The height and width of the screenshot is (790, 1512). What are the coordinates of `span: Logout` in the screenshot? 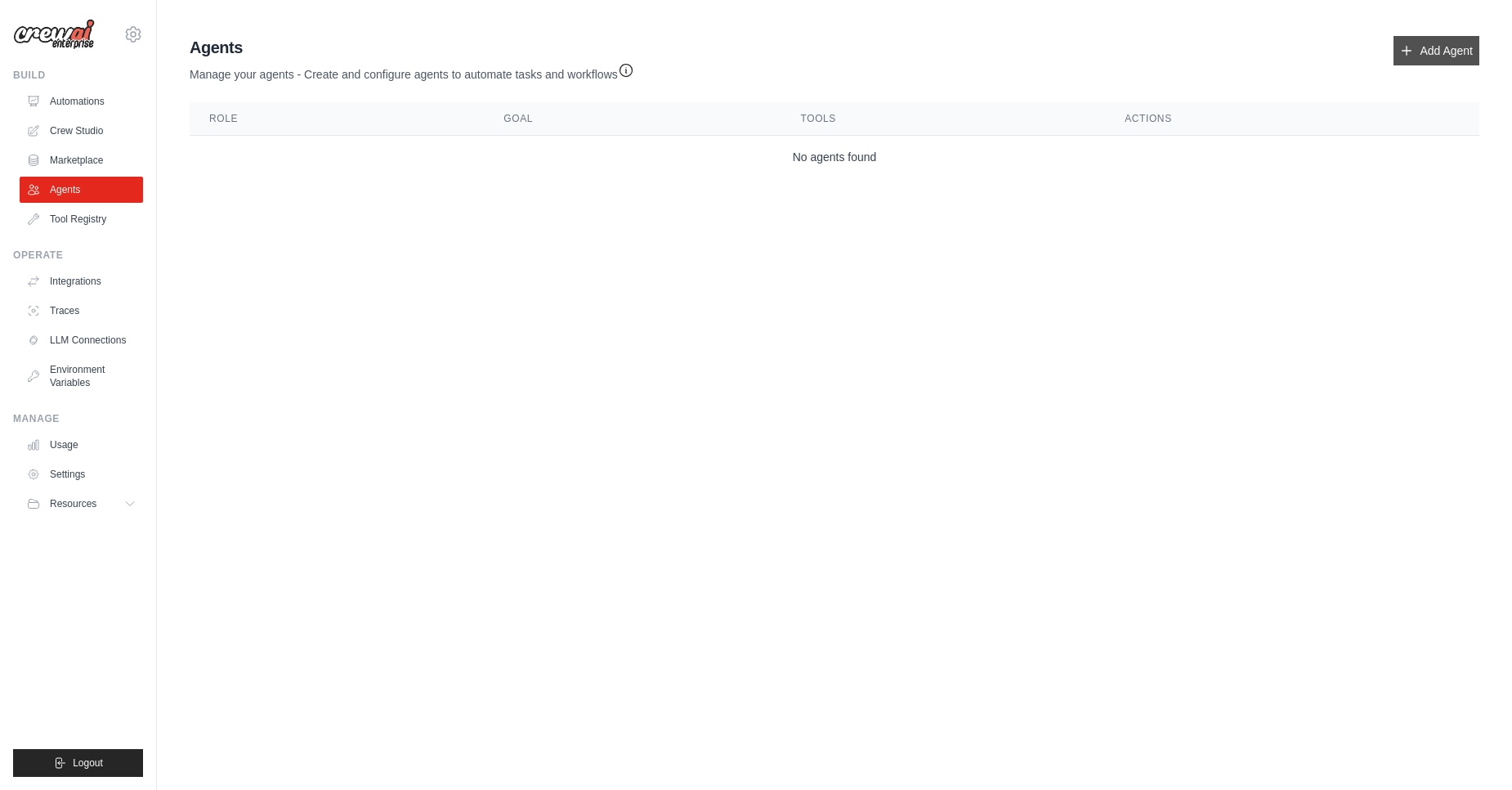 It's located at (88, 763).